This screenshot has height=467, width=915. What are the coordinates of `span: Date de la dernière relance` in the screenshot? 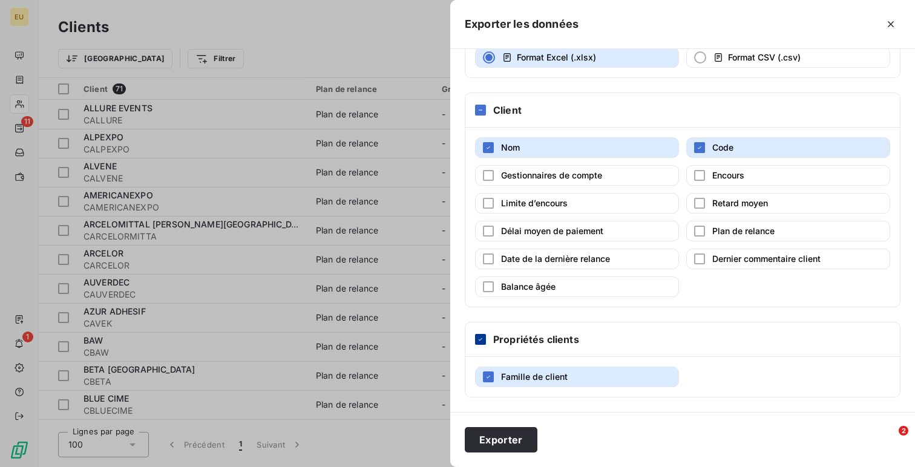 It's located at (555, 258).